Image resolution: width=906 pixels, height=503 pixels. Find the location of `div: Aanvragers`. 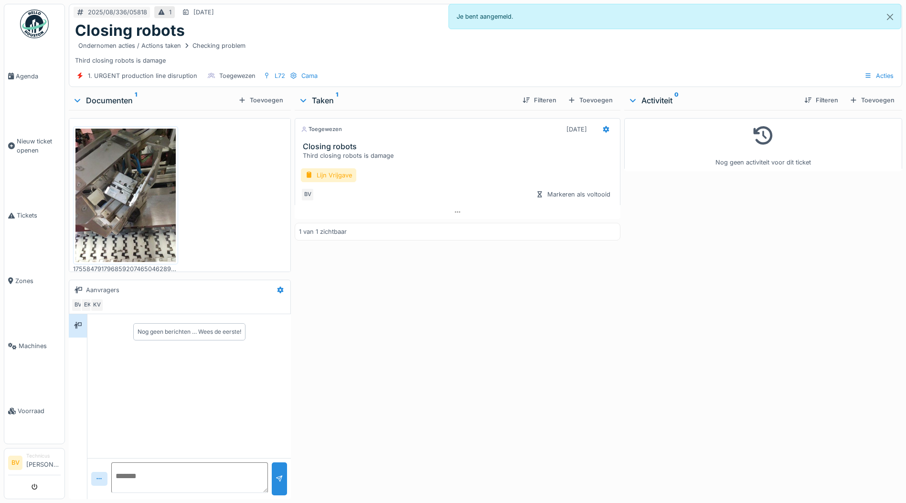

div: Aanvragers is located at coordinates (103, 290).